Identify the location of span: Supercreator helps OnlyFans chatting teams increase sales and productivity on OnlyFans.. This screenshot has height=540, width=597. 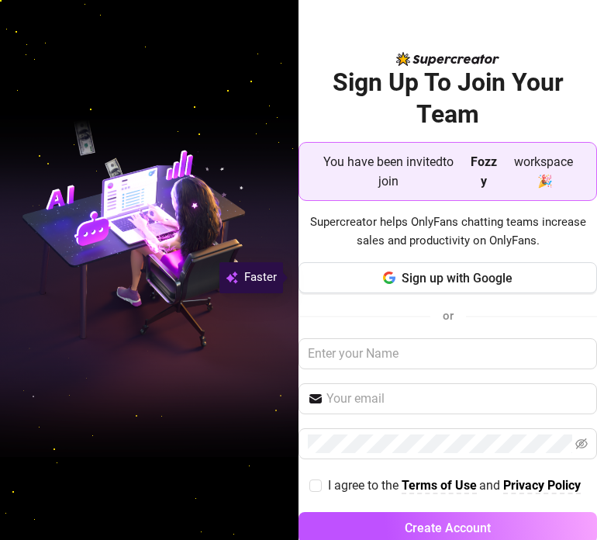
(447, 231).